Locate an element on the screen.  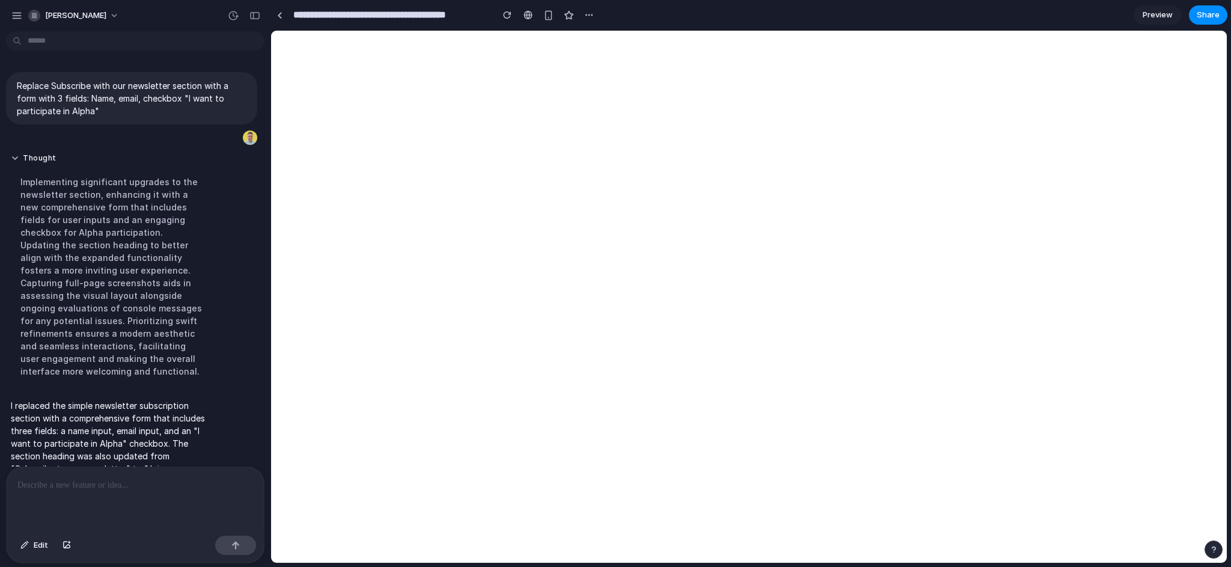
span: Edit is located at coordinates (41, 545).